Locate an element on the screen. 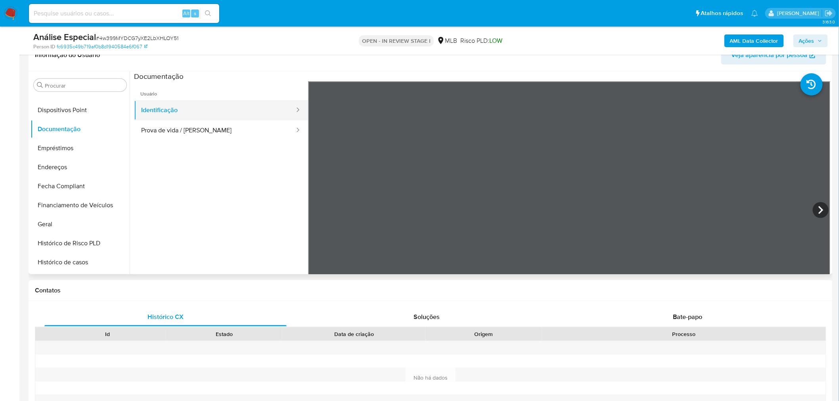 Image resolution: width=839 pixels, height=401 pixels. h1: Contatos is located at coordinates (430, 290).